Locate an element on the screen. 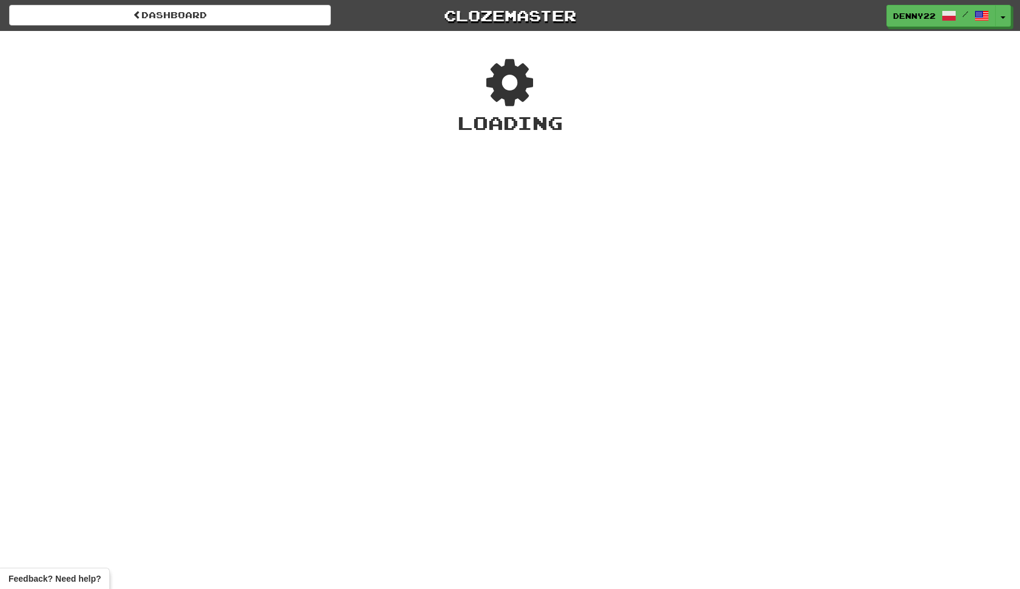 The width and height of the screenshot is (1020, 589). span: Open feedback widget is located at coordinates (55, 578).